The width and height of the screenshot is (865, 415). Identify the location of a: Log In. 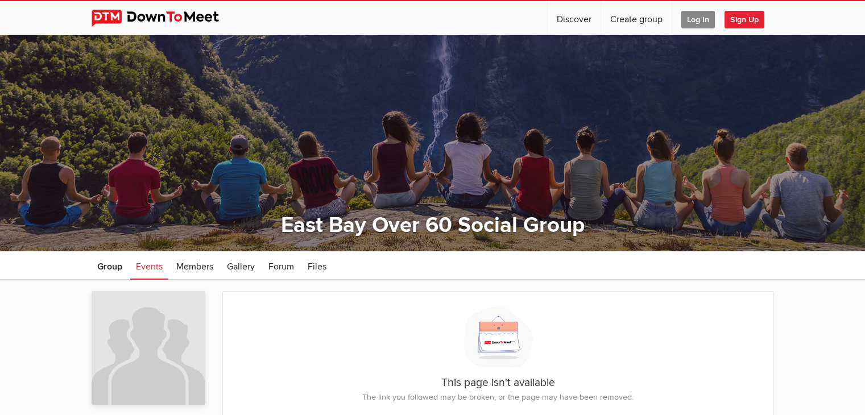
(697, 18).